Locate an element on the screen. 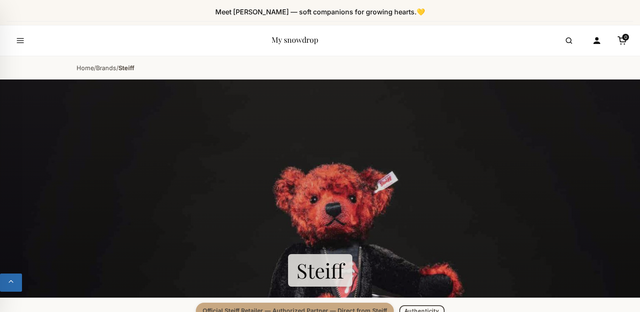 The height and width of the screenshot is (312, 640). button: Open search is located at coordinates (569, 41).